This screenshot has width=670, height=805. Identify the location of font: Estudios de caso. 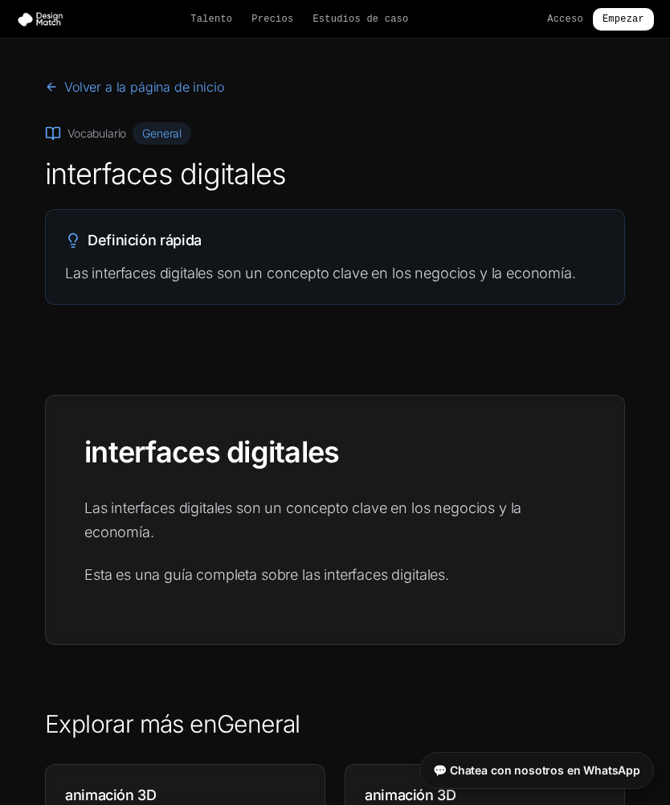
(360, 19).